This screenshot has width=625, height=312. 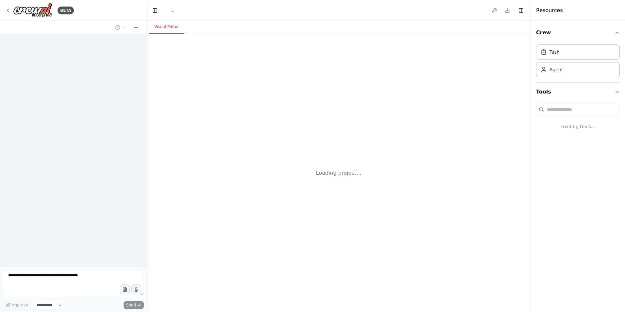 I want to click on button: Visual Editor, so click(x=166, y=27).